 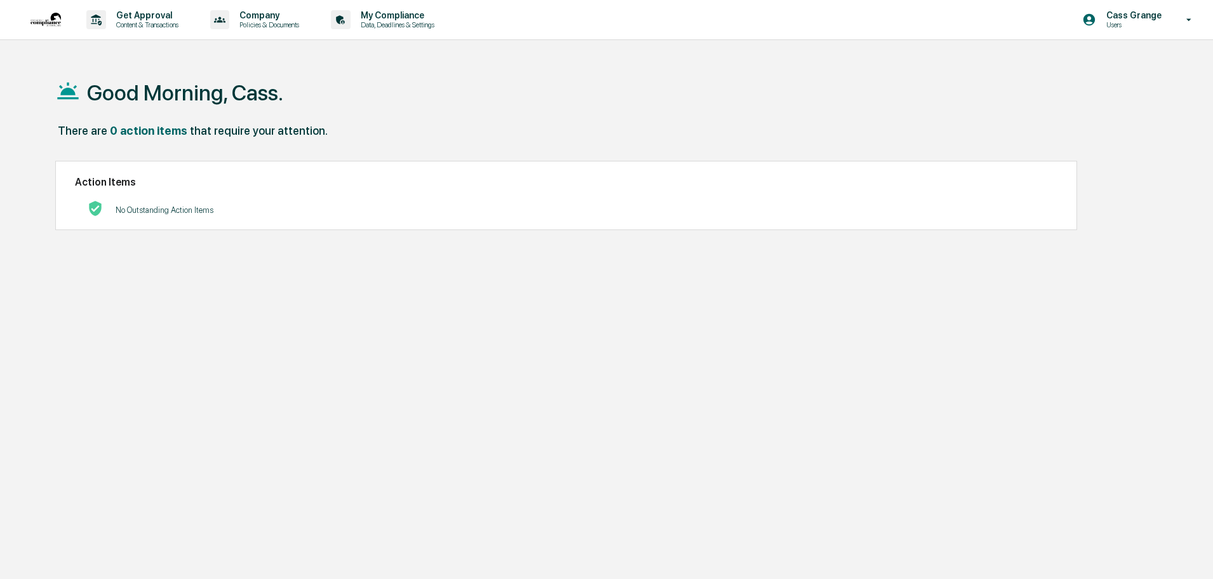 What do you see at coordinates (1132, 15) in the screenshot?
I see `p: Cass Grange` at bounding box center [1132, 15].